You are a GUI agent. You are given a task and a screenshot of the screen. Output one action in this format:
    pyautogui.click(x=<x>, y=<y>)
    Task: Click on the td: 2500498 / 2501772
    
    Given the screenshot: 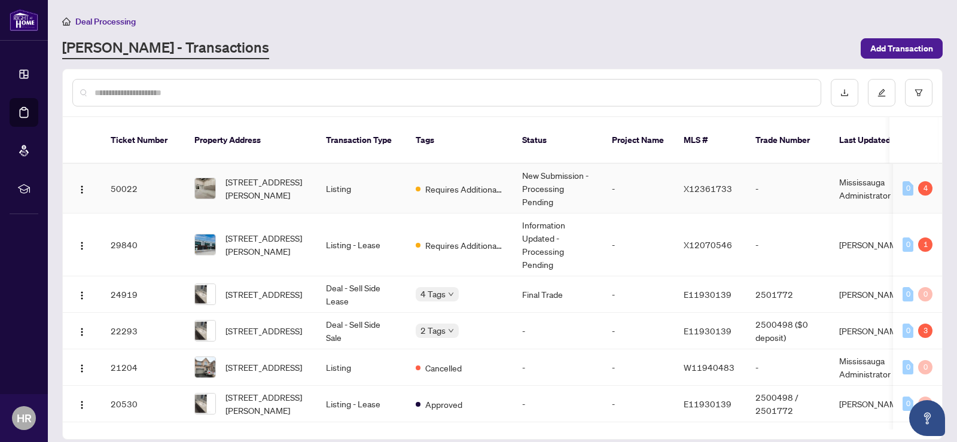 What is the action you would take?
    pyautogui.click(x=788, y=404)
    